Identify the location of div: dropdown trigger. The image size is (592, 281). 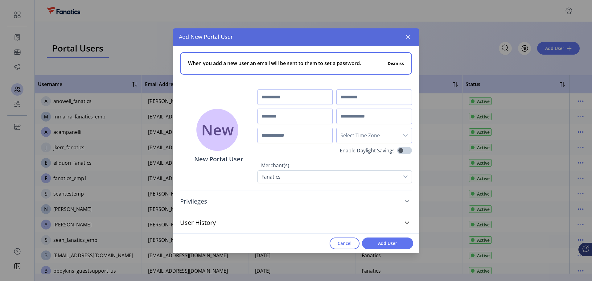
(405, 135).